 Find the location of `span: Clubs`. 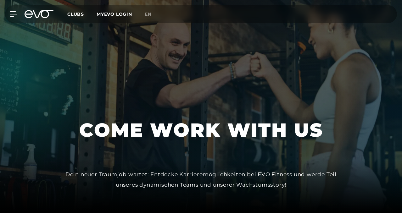

span: Clubs is located at coordinates (76, 14).